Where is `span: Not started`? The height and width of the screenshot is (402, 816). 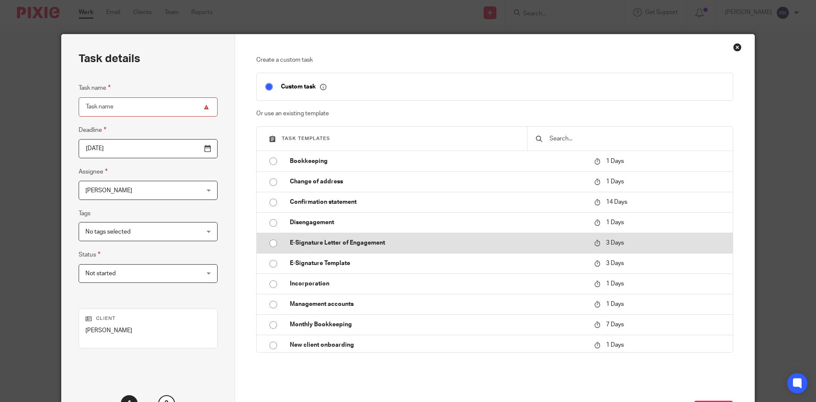 span: Not started is located at coordinates (100, 273).